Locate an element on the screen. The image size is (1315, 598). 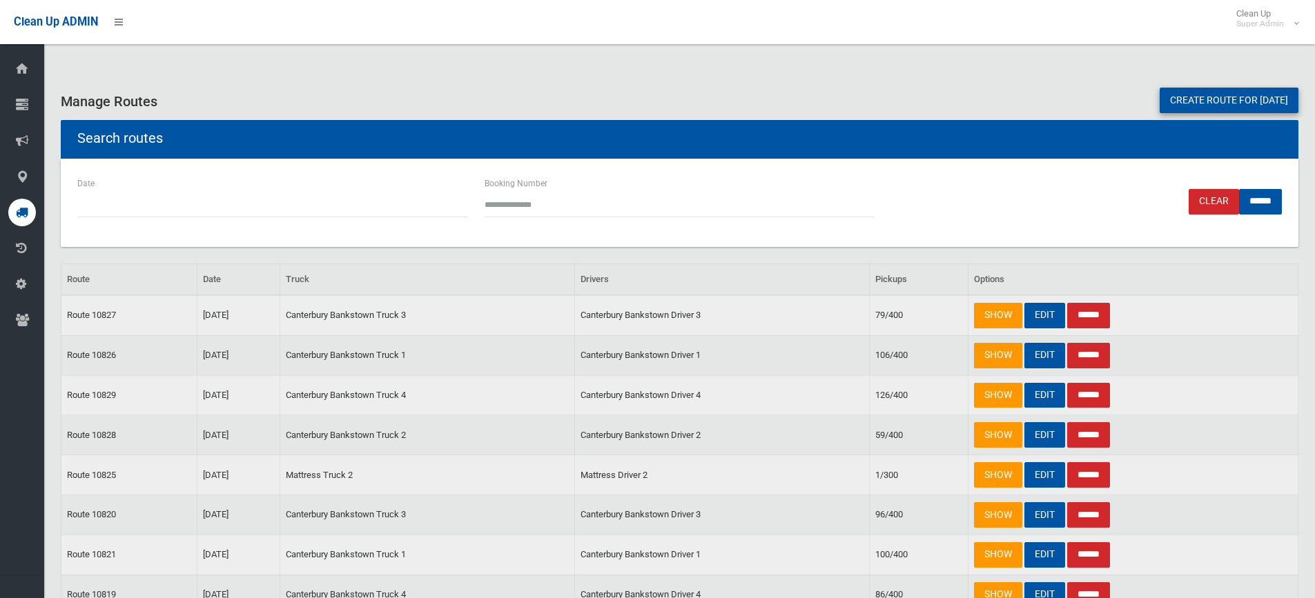
td: Route 10825 is located at coordinates (129, 475).